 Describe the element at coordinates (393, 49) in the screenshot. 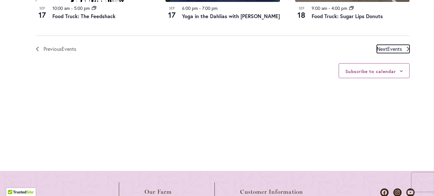

I see `a: Next Events` at that location.